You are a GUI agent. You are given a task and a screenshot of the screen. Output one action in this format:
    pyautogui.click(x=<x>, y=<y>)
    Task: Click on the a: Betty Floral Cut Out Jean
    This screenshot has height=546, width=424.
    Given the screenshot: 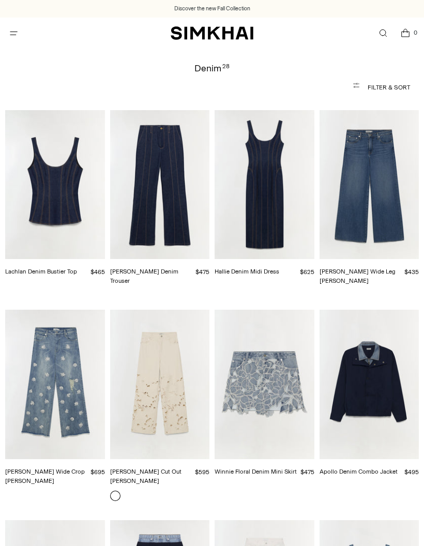 What is the action you would take?
    pyautogui.click(x=160, y=384)
    